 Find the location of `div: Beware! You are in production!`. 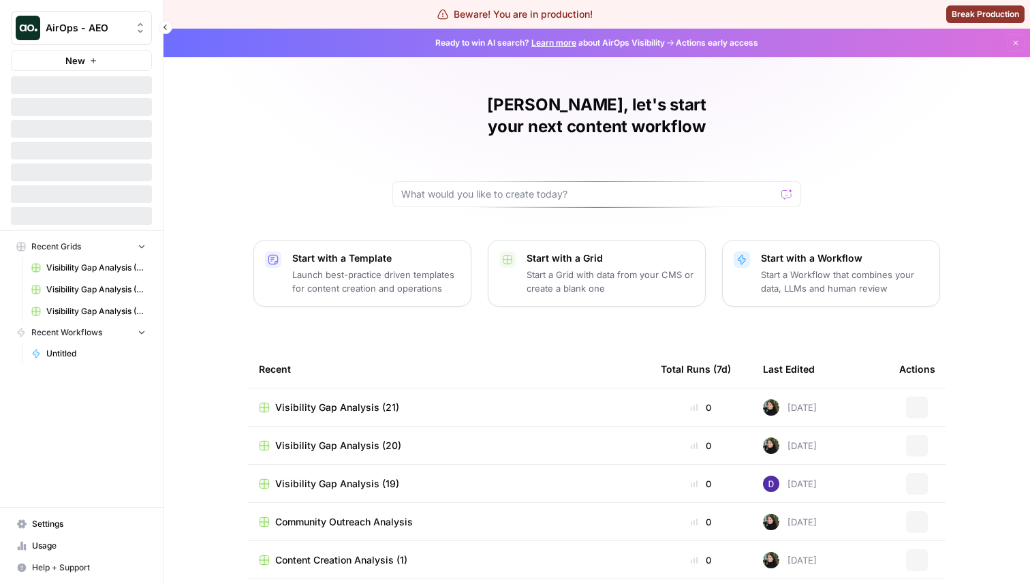

div: Beware! You are in production! is located at coordinates (515, 14).